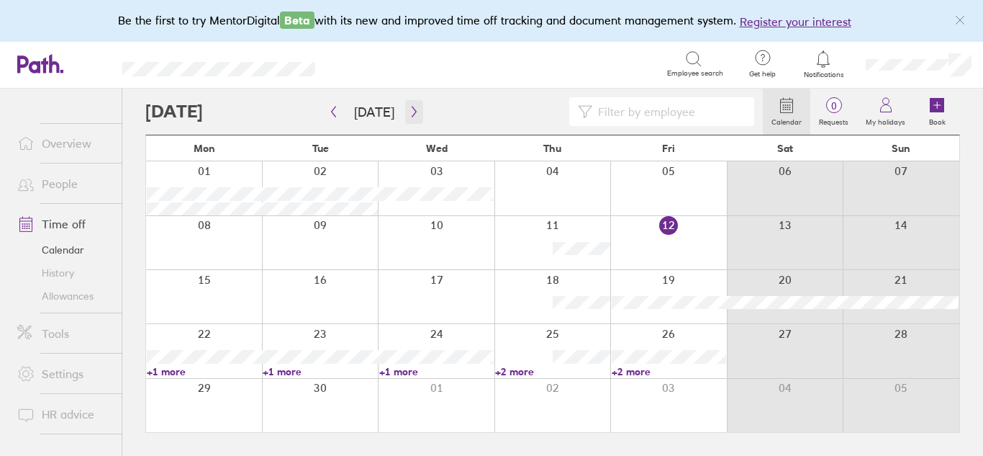  Describe the element at coordinates (937, 112) in the screenshot. I see `a: Book` at that location.